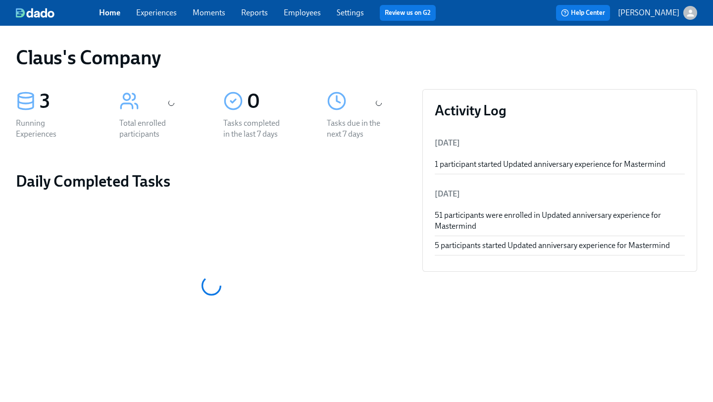 Image resolution: width=713 pixels, height=402 pixels. What do you see at coordinates (254, 12) in the screenshot?
I see `a: Reports` at bounding box center [254, 12].